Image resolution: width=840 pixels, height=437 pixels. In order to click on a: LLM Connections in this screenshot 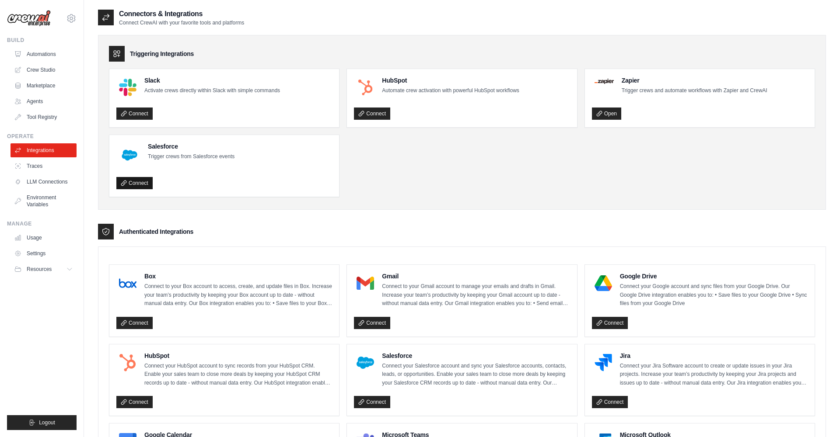, I will do `click(43, 182)`.